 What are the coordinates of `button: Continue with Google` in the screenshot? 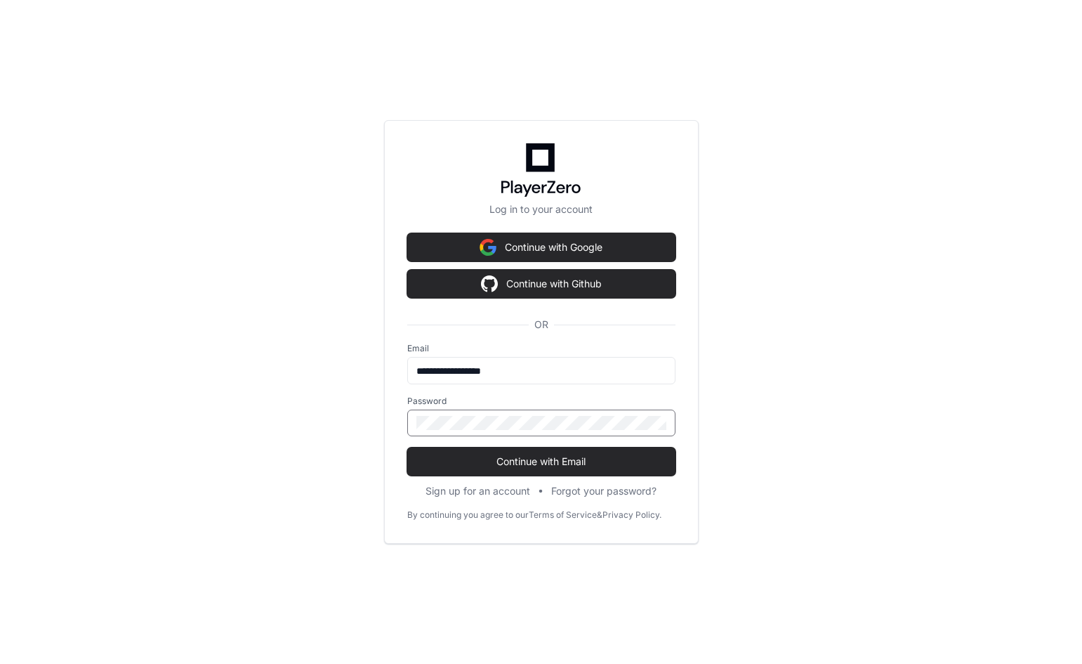 It's located at (541, 247).